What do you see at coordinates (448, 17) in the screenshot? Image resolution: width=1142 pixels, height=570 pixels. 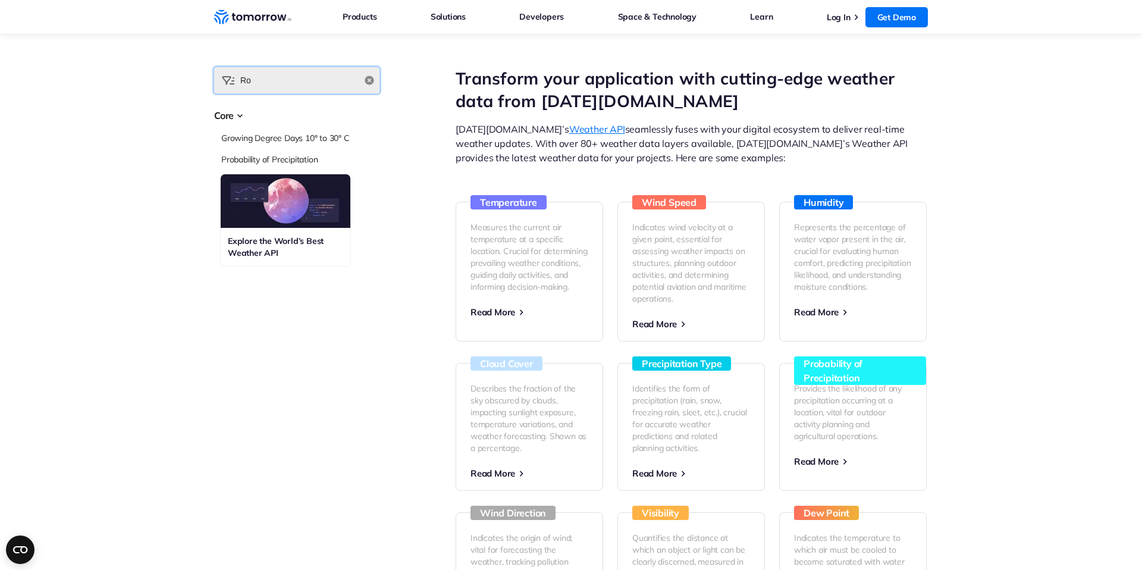 I see `a: Solutions` at bounding box center [448, 17].